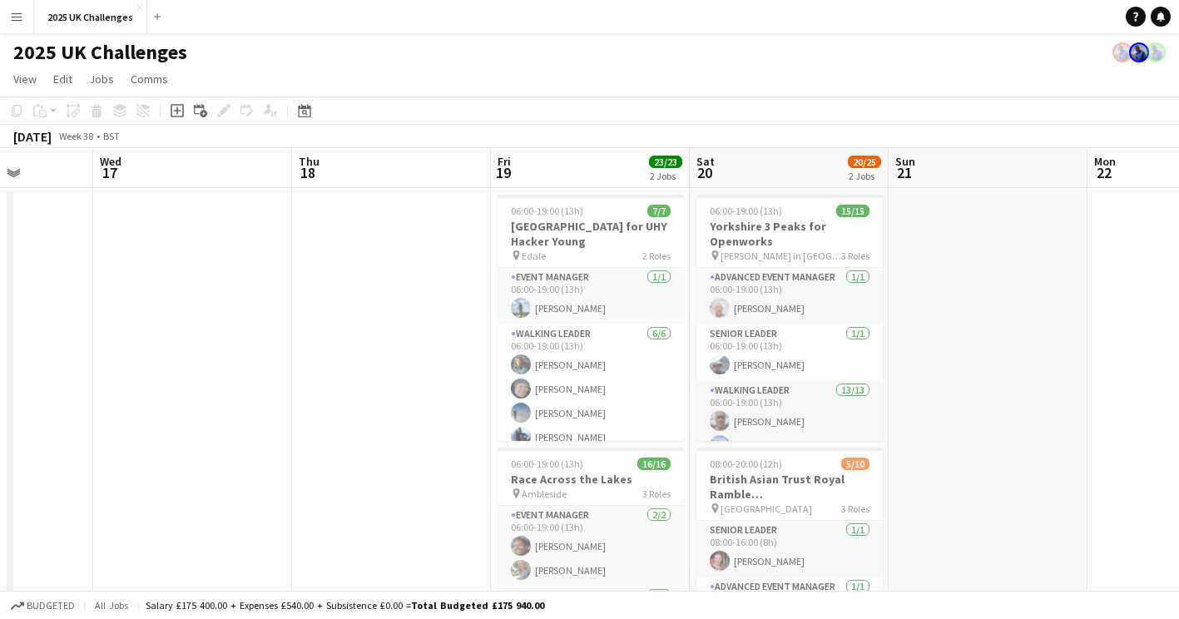  Describe the element at coordinates (477, 605) in the screenshot. I see `span: Total Budgeted £175 940.00` at that location.